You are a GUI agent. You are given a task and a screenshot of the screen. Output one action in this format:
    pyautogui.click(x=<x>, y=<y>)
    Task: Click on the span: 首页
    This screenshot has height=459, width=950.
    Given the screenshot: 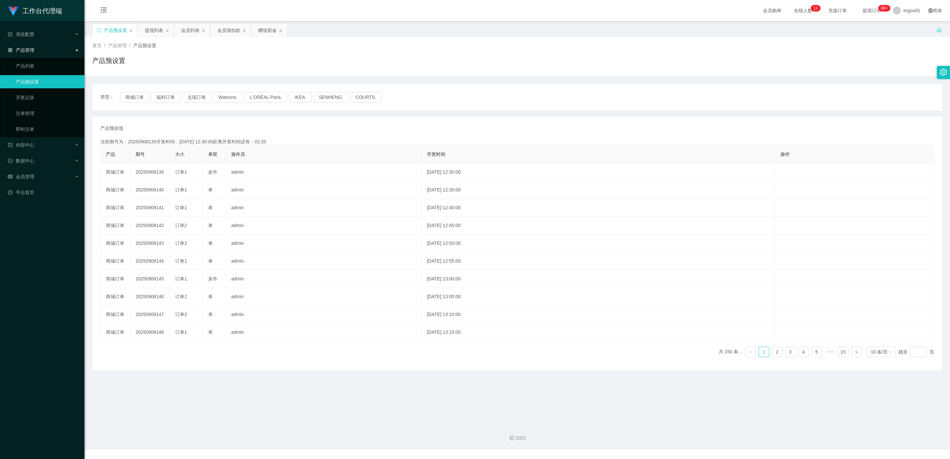 What is the action you would take?
    pyautogui.click(x=97, y=46)
    